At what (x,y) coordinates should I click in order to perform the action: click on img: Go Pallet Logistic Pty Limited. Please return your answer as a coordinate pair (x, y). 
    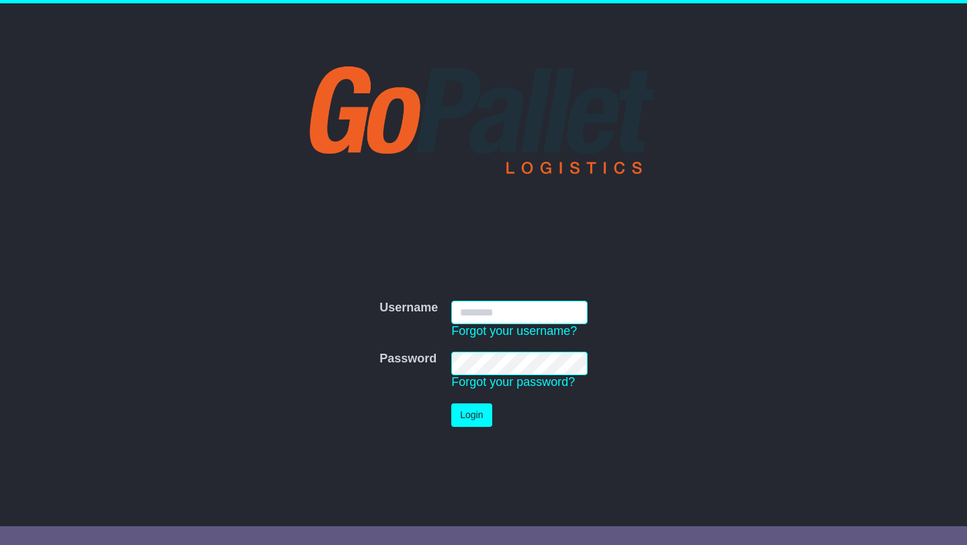
    Looking at the image, I should click on (483, 120).